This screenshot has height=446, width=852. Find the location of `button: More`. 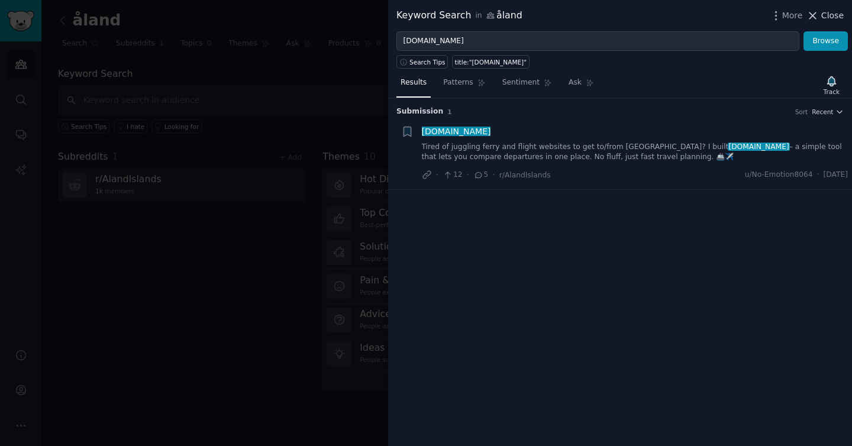

button: More is located at coordinates (786, 15).